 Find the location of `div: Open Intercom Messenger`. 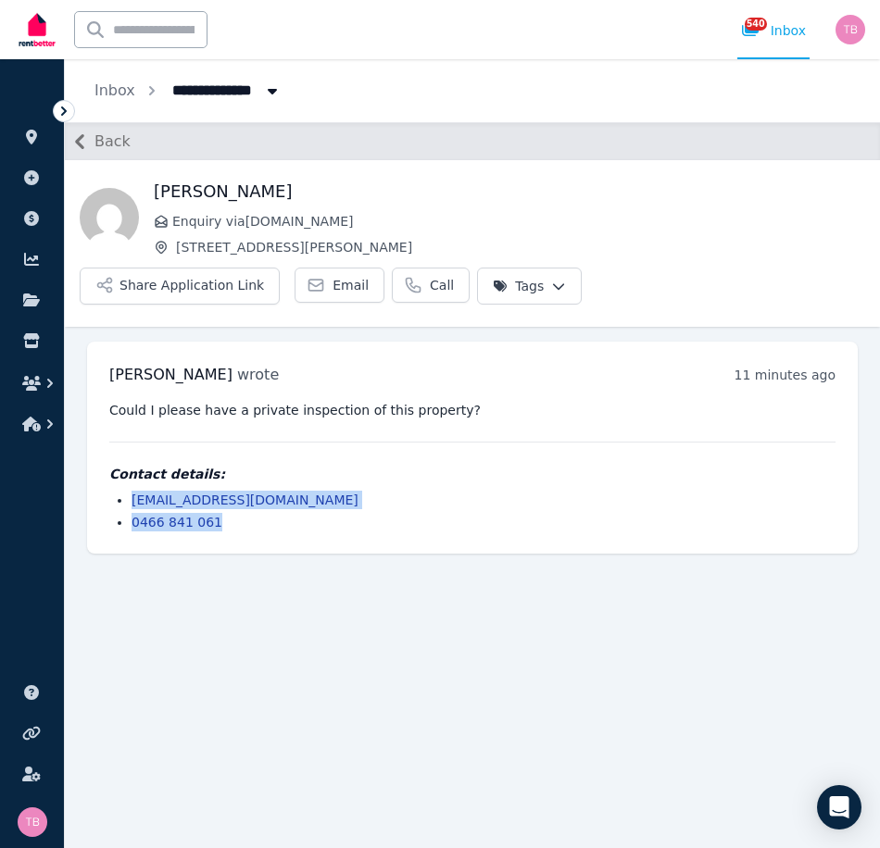

div: Open Intercom Messenger is located at coordinates (839, 808).